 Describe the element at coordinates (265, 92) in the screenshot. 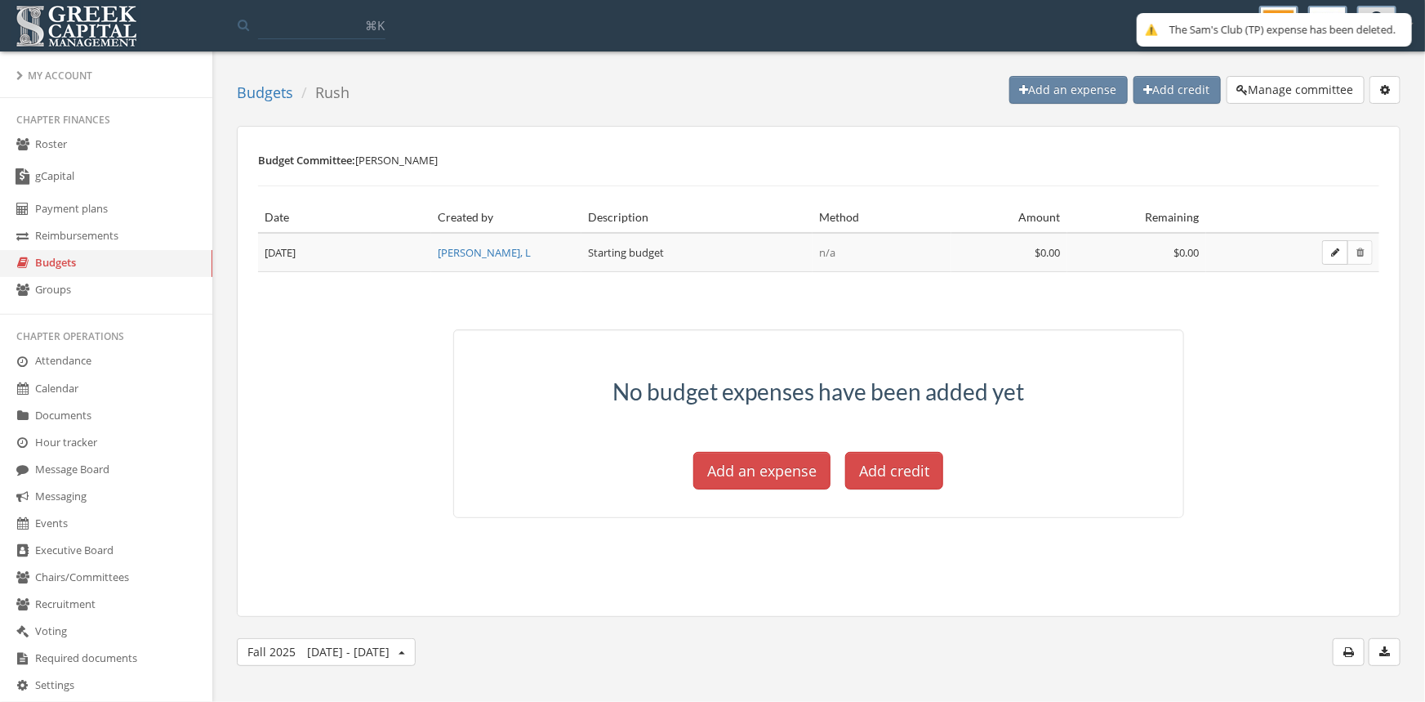

I see `a: Budgets` at that location.